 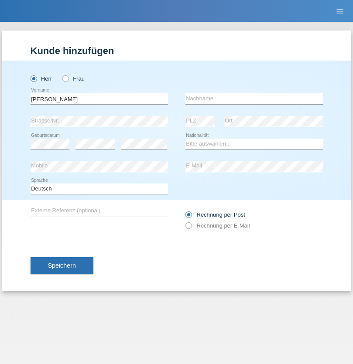 I want to click on span: Speichern, so click(x=62, y=266).